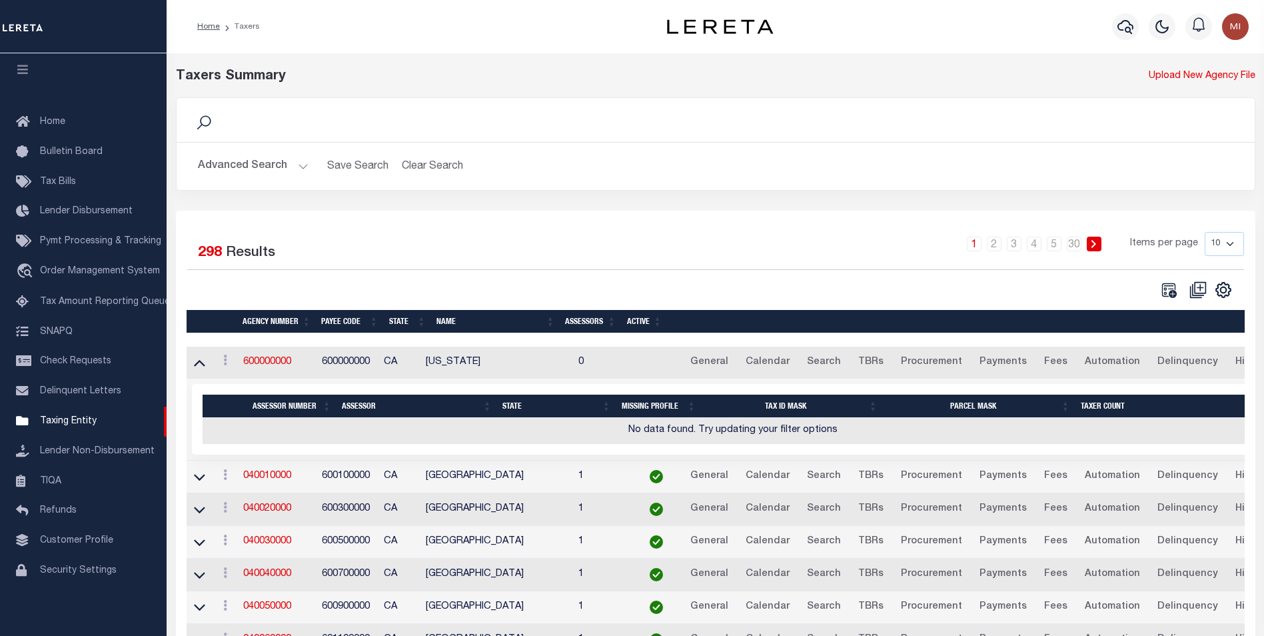 The width and height of the screenshot is (1264, 636). What do you see at coordinates (277, 321) in the screenshot?
I see `th: Agency Number: activate to sort column ascending` at bounding box center [277, 321].